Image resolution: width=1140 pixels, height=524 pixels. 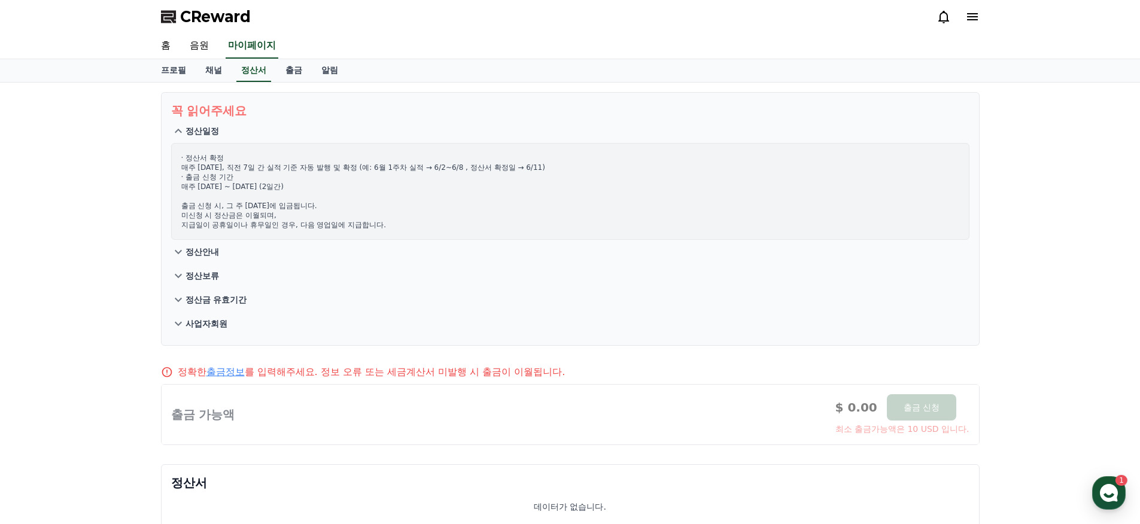 What do you see at coordinates (570, 507) in the screenshot?
I see `p: 데이터가 없습니다.` at bounding box center [570, 507].